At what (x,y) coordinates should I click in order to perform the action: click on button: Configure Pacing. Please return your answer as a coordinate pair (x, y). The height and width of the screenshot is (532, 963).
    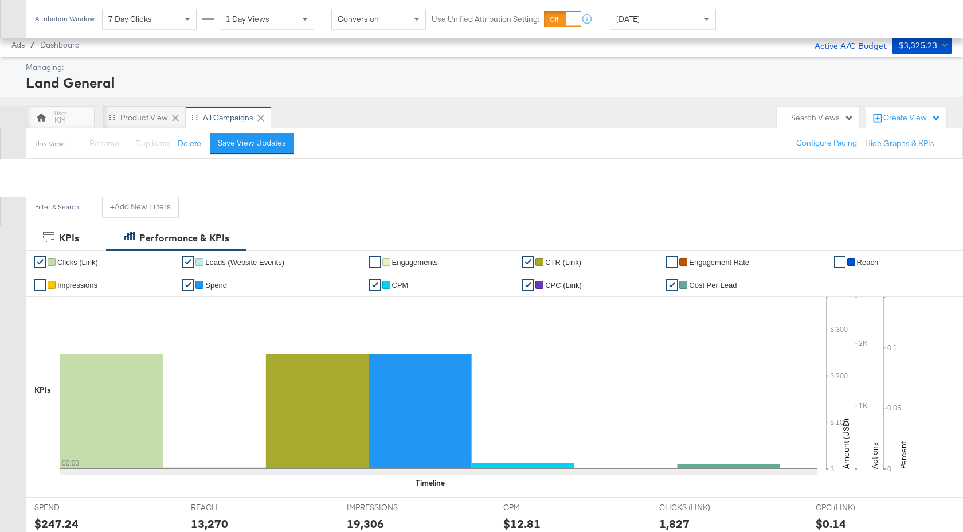
    Looking at the image, I should click on (827, 143).